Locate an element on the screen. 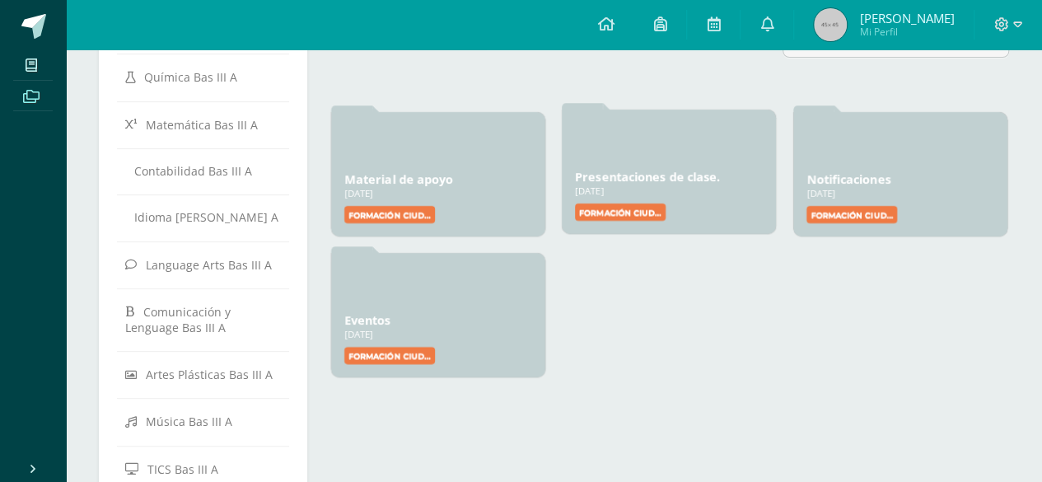 The height and width of the screenshot is (482, 1042). span: Artes Plásticas Bas III A is located at coordinates (209, 374).